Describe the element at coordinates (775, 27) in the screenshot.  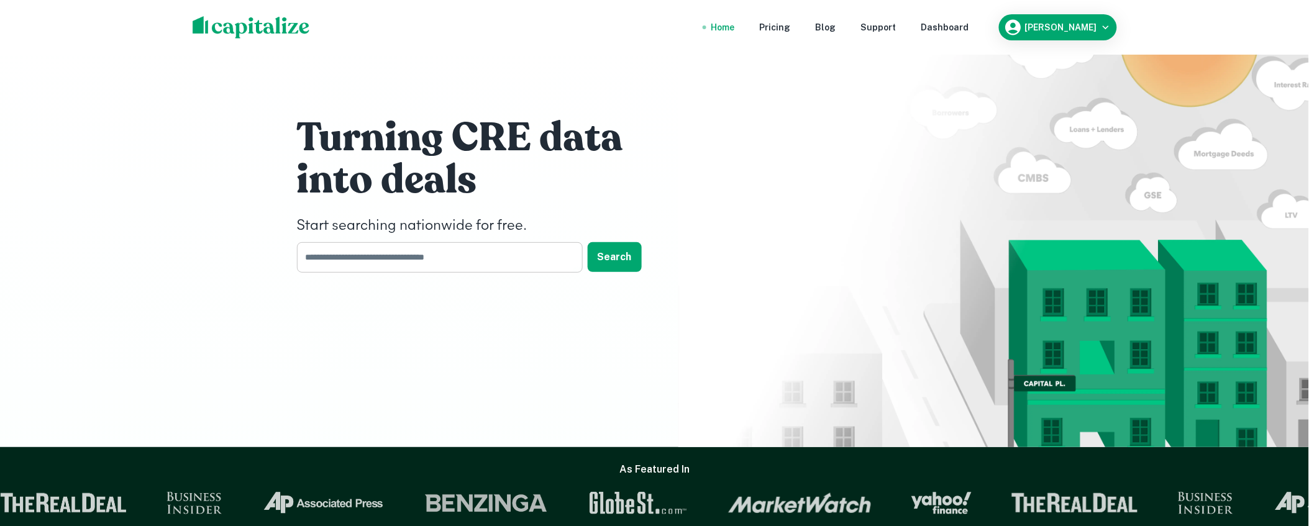
I see `a: Pricing` at that location.